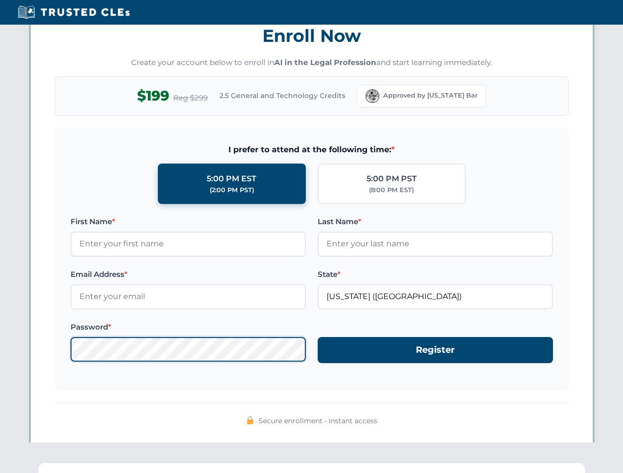  I want to click on div: (2:00 PM PST), so click(232, 190).